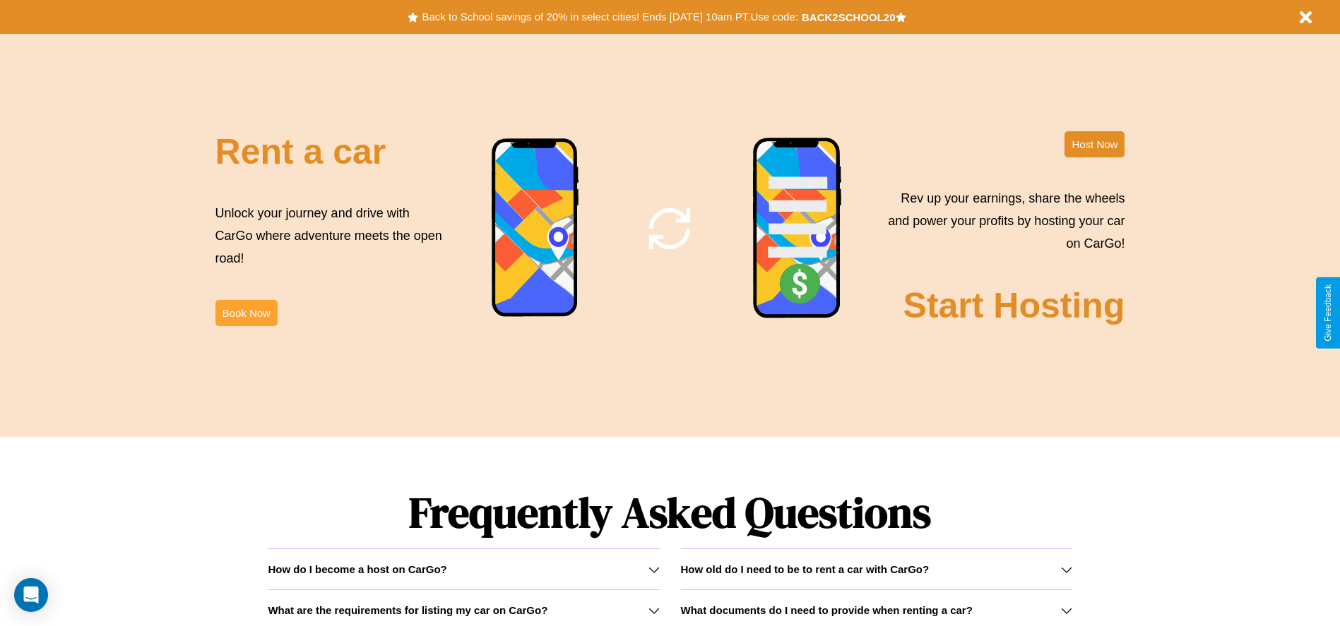 This screenshot has width=1340, height=626. I want to click on div: Open Intercom Messenger, so click(31, 595).